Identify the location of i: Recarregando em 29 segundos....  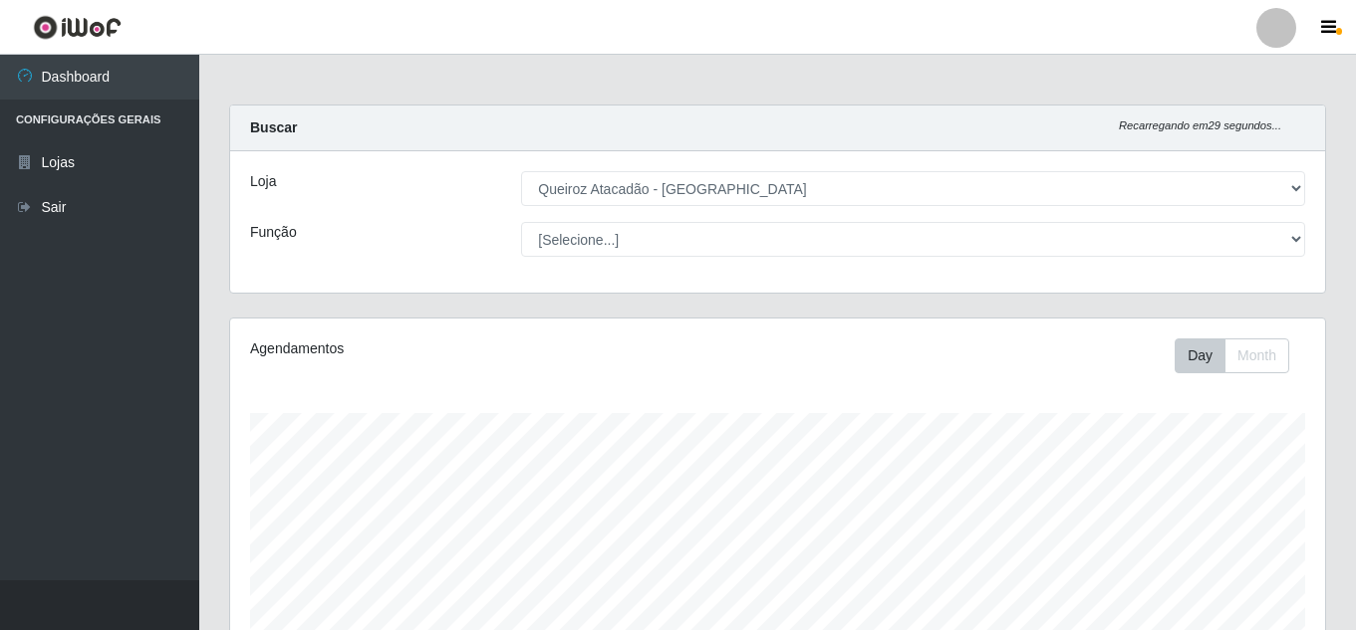
(1199, 125).